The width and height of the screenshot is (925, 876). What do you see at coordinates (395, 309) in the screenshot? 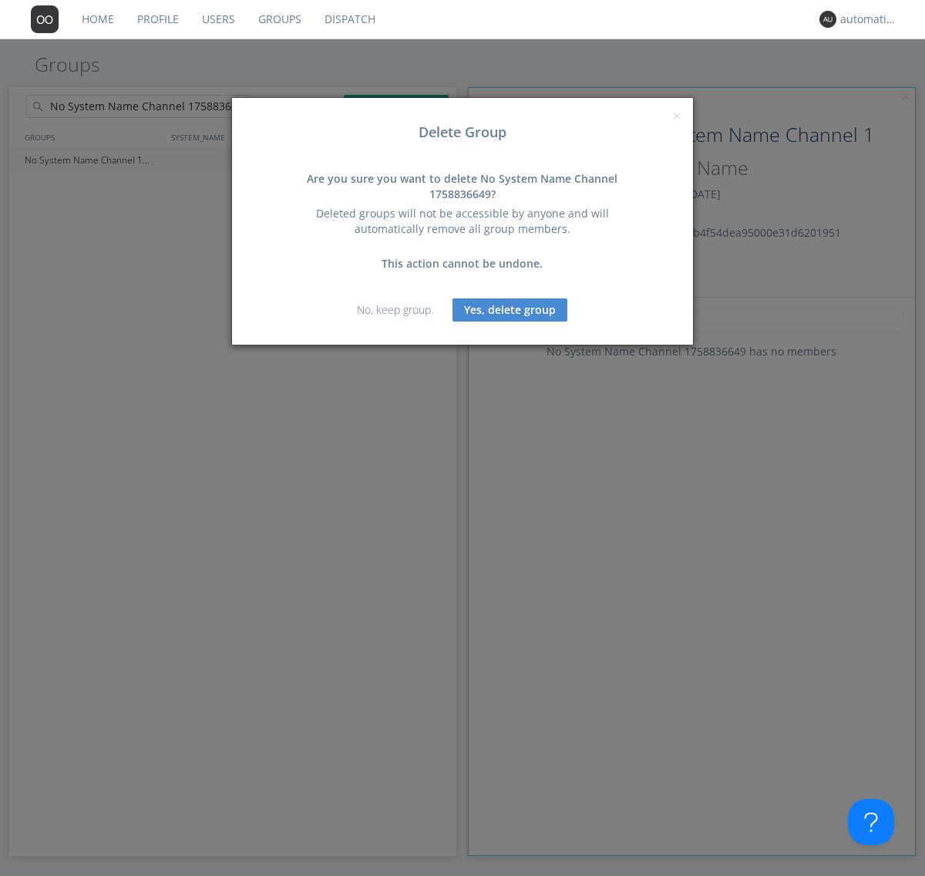
I see `a: No, keep group.` at bounding box center [395, 309].